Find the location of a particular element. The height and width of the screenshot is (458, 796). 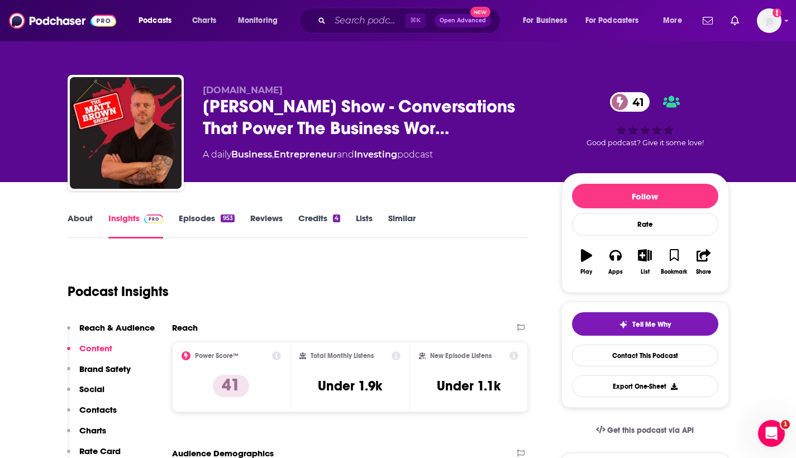

a: Contact This Podcast is located at coordinates (645, 355).